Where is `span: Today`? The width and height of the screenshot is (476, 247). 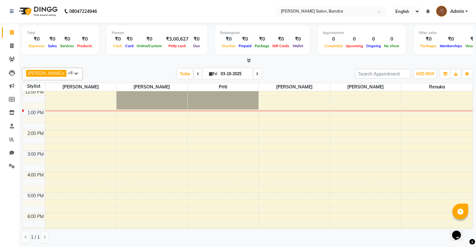 span: Today is located at coordinates (185, 74).